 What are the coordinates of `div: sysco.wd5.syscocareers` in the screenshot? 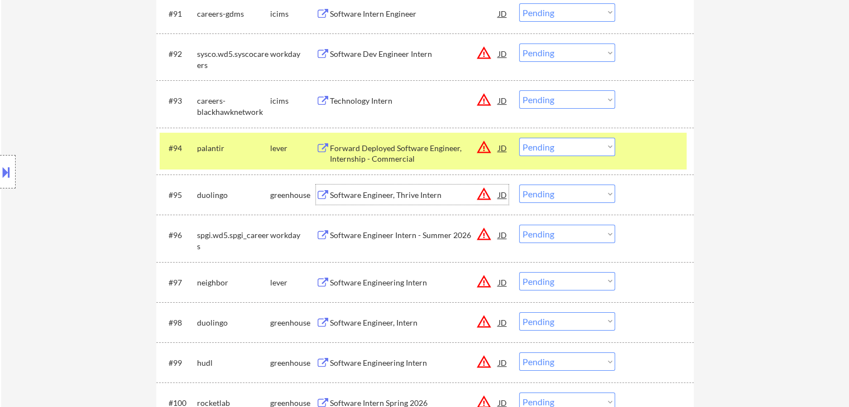 It's located at (233, 59).